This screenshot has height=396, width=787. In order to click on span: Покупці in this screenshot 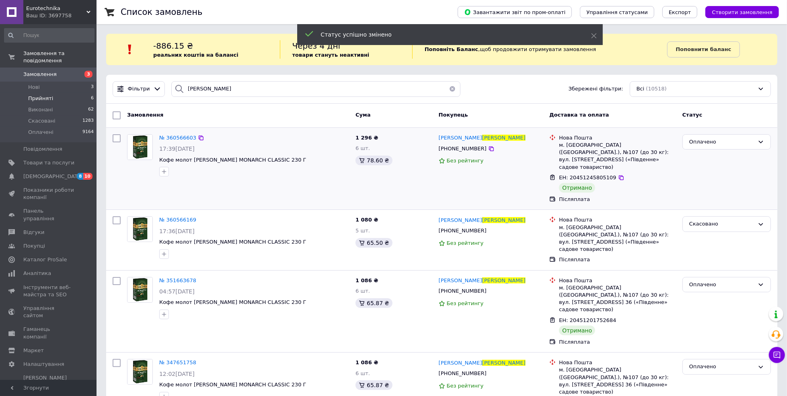, I will do `click(34, 246)`.